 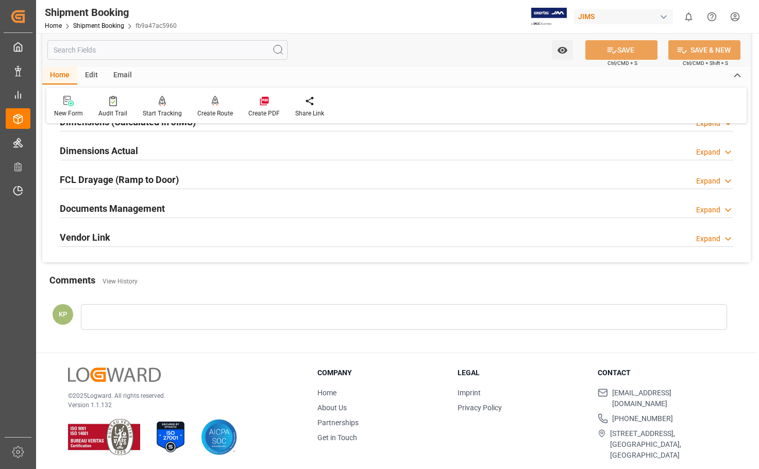 I want to click on div: Shipment Booking, so click(x=111, y=12).